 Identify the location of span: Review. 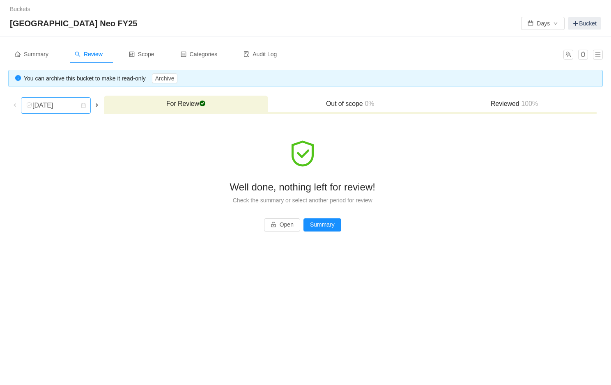
(89, 54).